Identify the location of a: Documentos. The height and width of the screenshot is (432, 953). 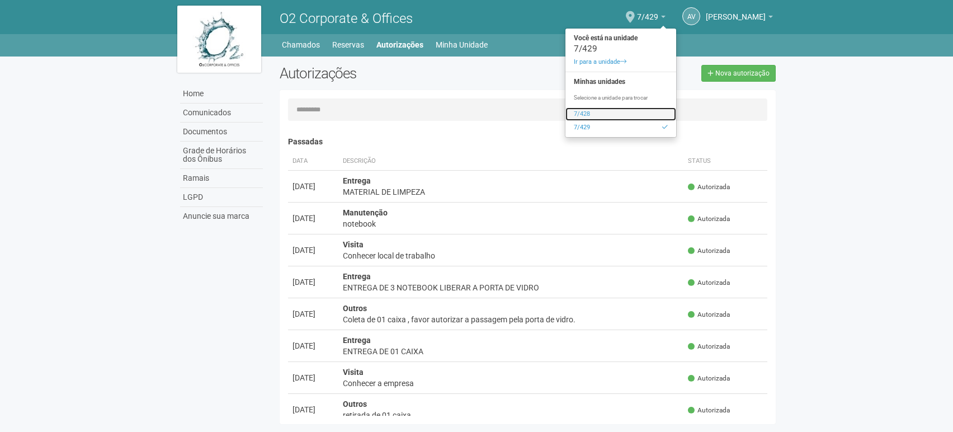
(221, 132).